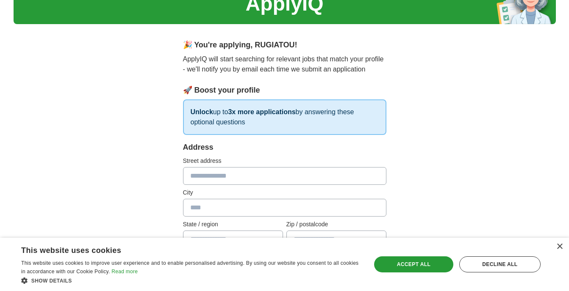  I want to click on div: Show details, so click(191, 281).